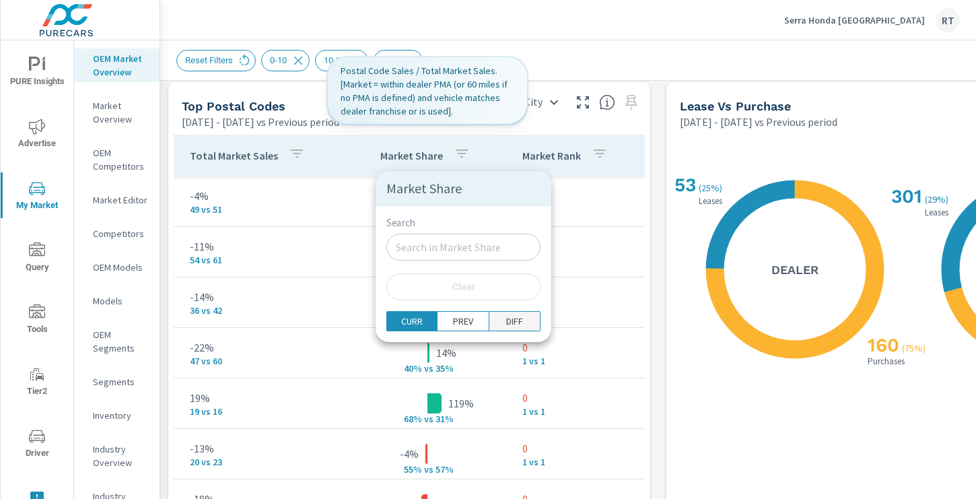 The width and height of the screenshot is (976, 499). Describe the element at coordinates (463, 287) in the screenshot. I see `span: Clear` at that location.